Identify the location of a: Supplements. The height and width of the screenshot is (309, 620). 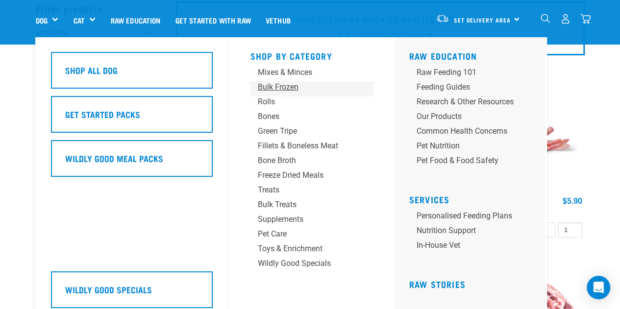
(312, 221).